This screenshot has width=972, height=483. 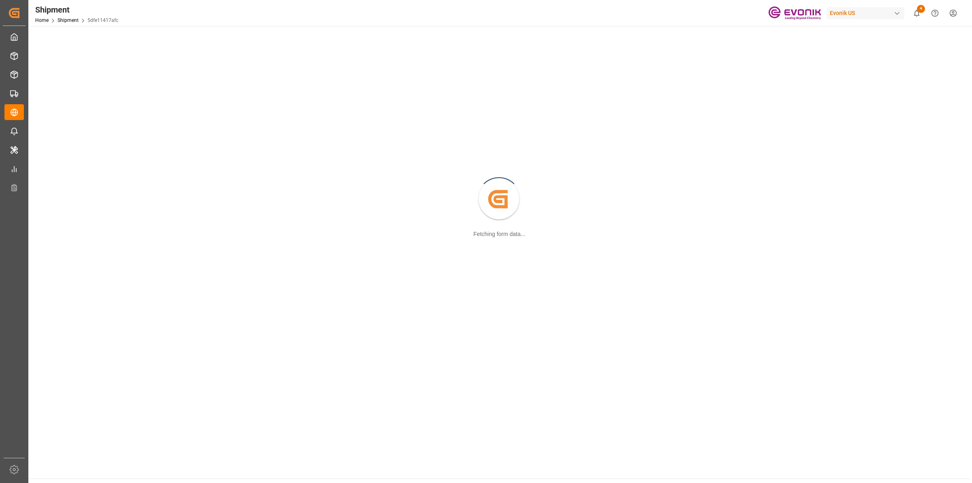 What do you see at coordinates (42, 20) in the screenshot?
I see `a: Home` at bounding box center [42, 20].